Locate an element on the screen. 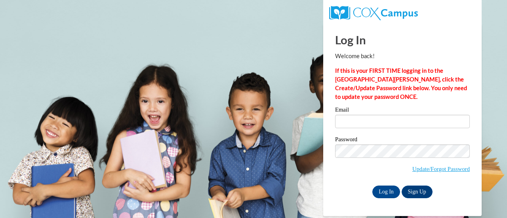 Image resolution: width=507 pixels, height=218 pixels. p: Welcome back! is located at coordinates (403, 56).